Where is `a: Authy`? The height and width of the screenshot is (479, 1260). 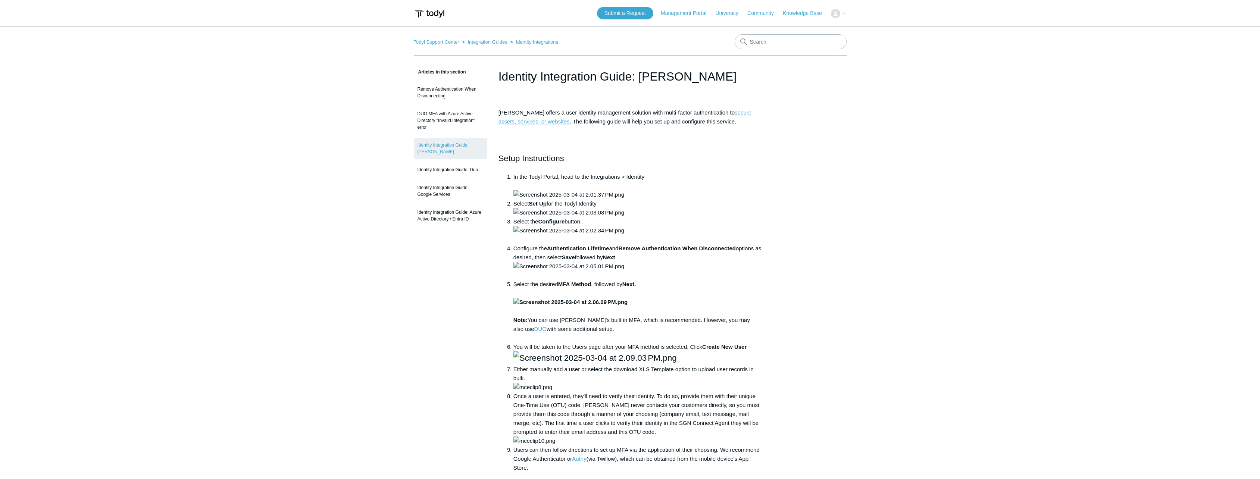 a: Authy is located at coordinates (579, 459).